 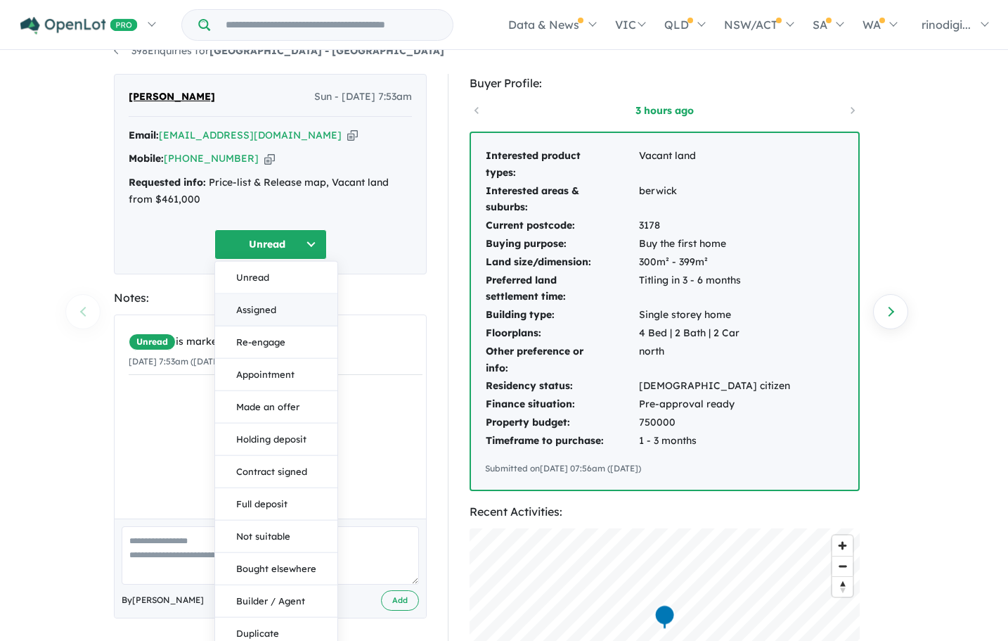 I want to click on button: Reset bearing to north, so click(x=842, y=586).